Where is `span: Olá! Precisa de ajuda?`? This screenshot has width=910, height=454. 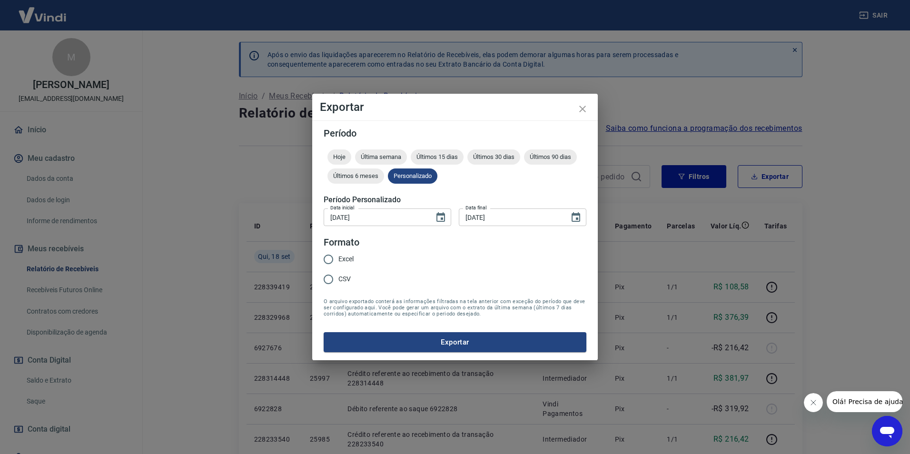
span: Olá! Precisa de ajuda? is located at coordinates (43, 10).